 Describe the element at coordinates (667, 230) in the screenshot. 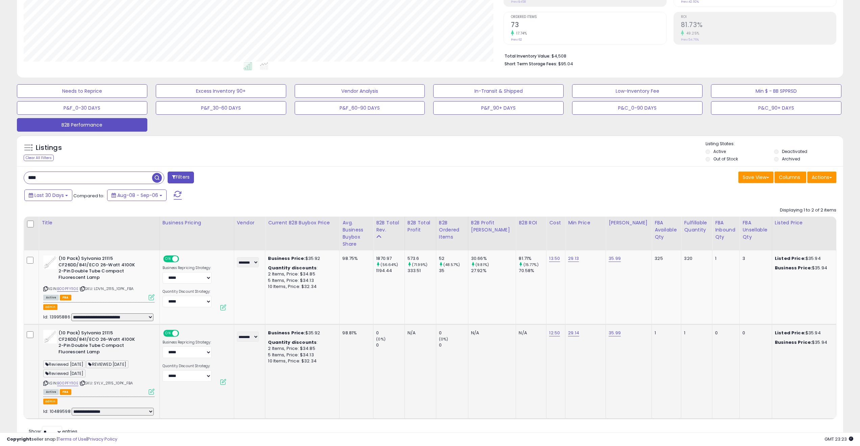

I see `div: FBA Available Qty` at that location.